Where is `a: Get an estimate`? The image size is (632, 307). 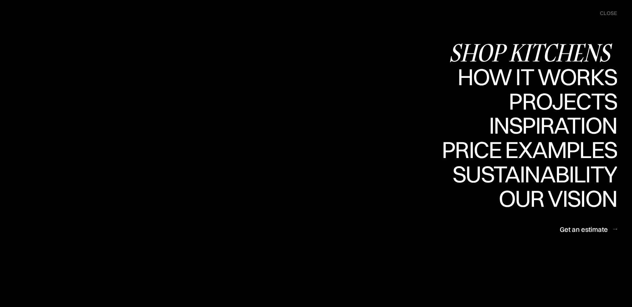
a: Get an estimate is located at coordinates (588, 229).